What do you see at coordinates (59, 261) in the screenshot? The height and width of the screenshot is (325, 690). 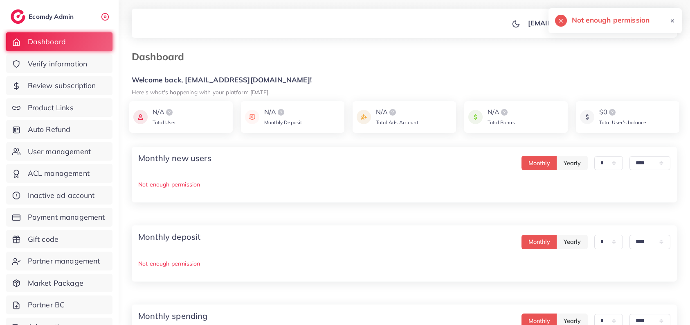 I see `a: Partner management` at bounding box center [59, 261].